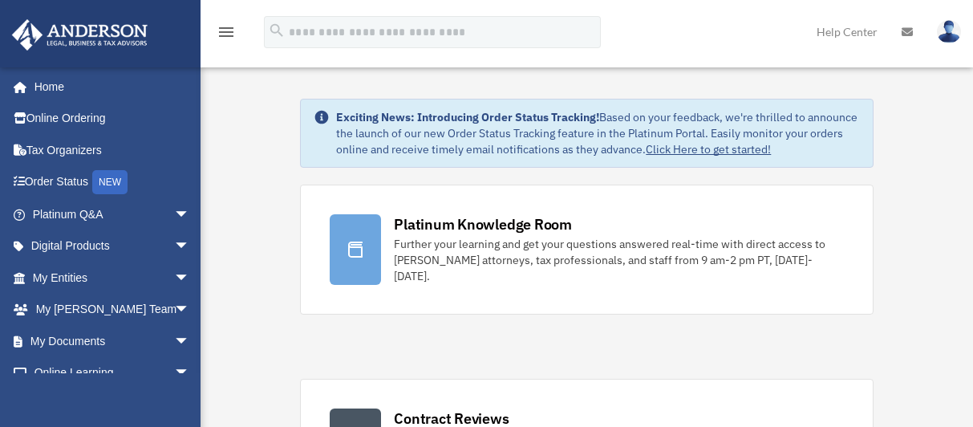 The width and height of the screenshot is (973, 427). I want to click on a: Platinum Knowledge Room Further your learning and get your questions answered real-time with dire..., so click(586, 249).